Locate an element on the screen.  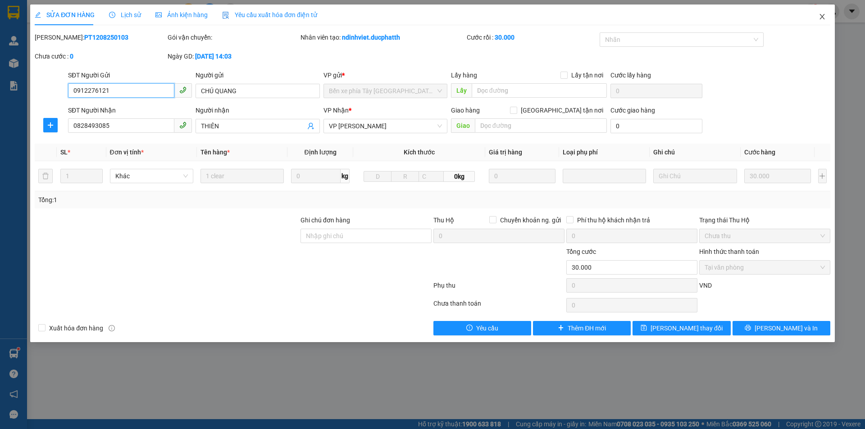
span: Xuất hóa đơn hàng is located at coordinates (76, 328).